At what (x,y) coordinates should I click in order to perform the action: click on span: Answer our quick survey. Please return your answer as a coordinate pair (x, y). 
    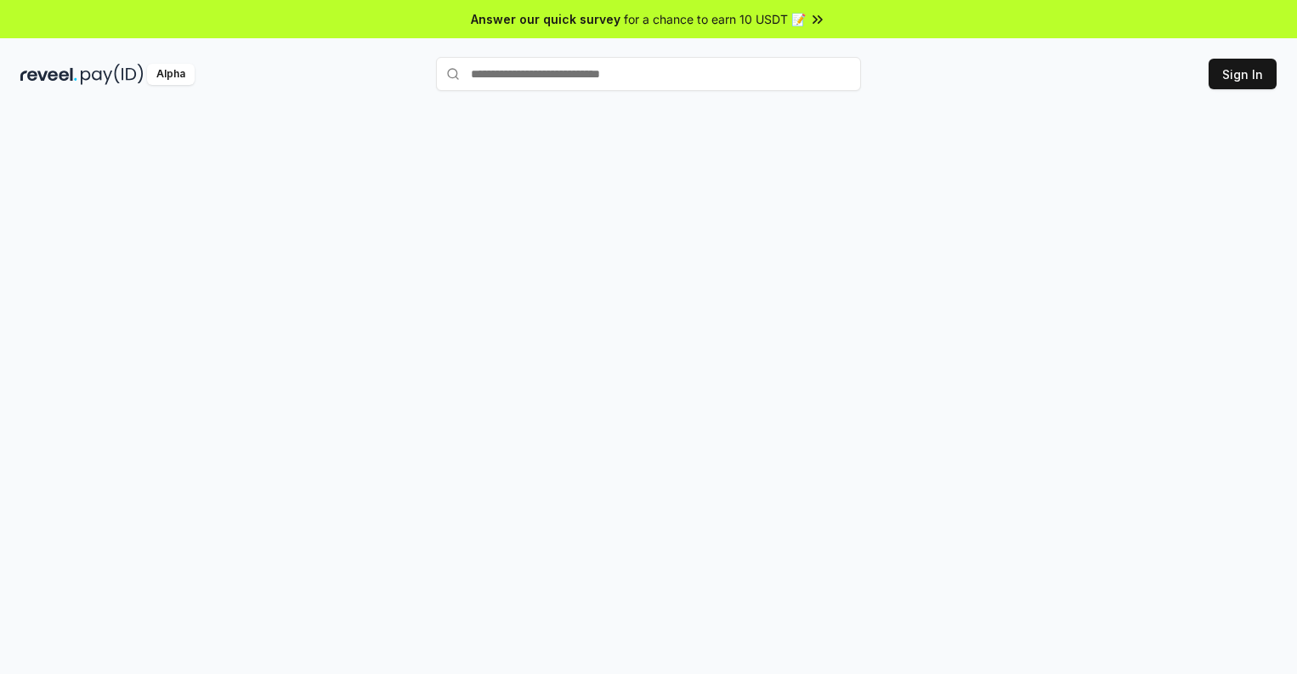
    Looking at the image, I should click on (546, 19).